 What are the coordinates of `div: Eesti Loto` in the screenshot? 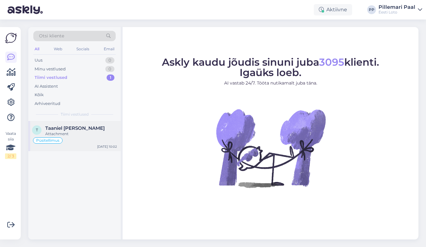 It's located at (397, 12).